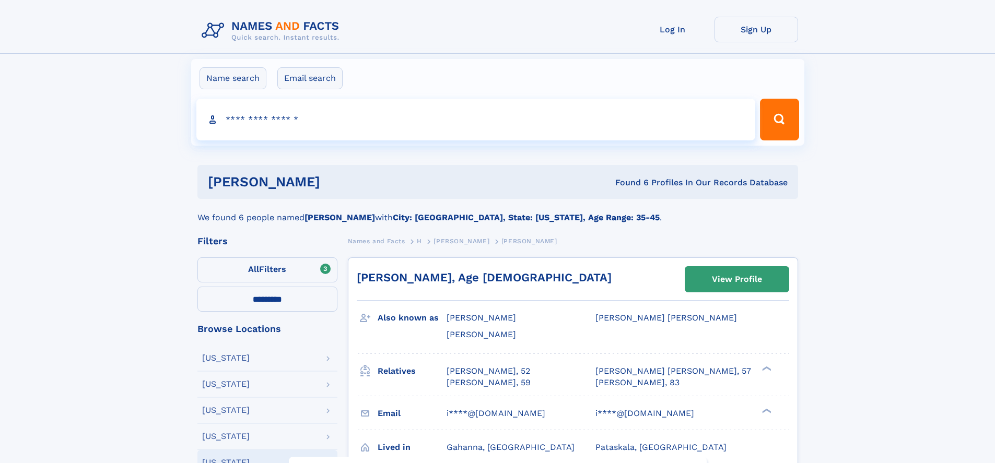  I want to click on div: View Profile, so click(737, 280).